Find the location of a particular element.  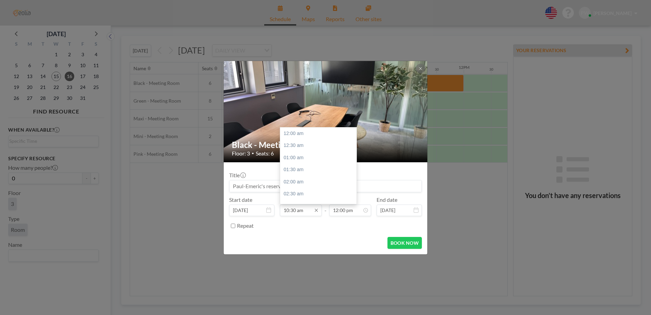

div: 12:00 am is located at coordinates (320, 134).